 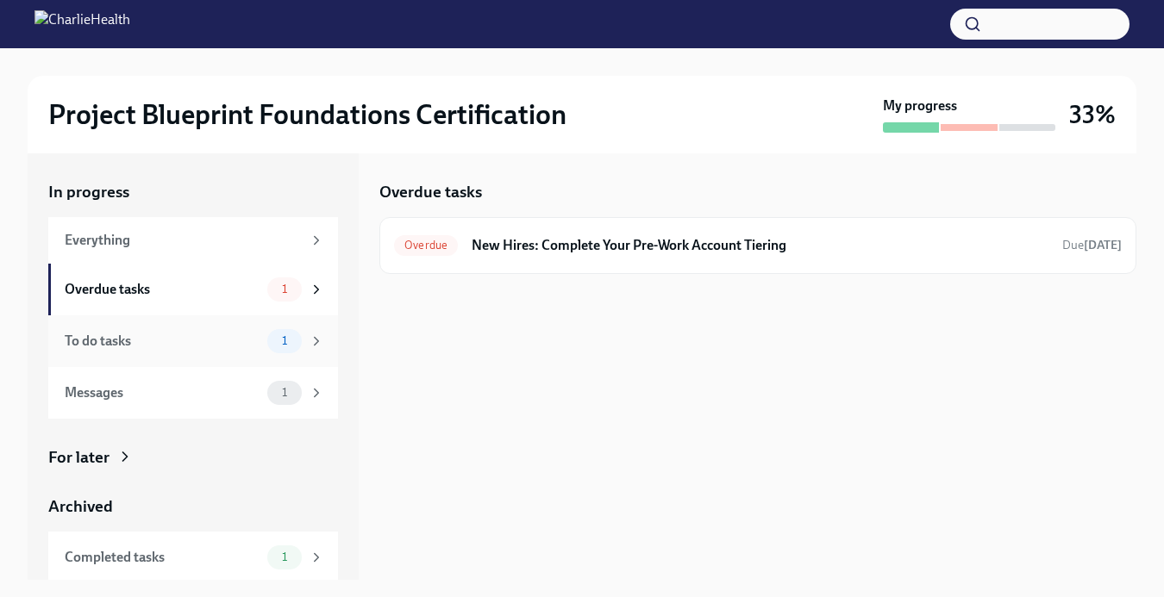 What do you see at coordinates (162, 393) in the screenshot?
I see `div: Messages` at bounding box center [162, 393].